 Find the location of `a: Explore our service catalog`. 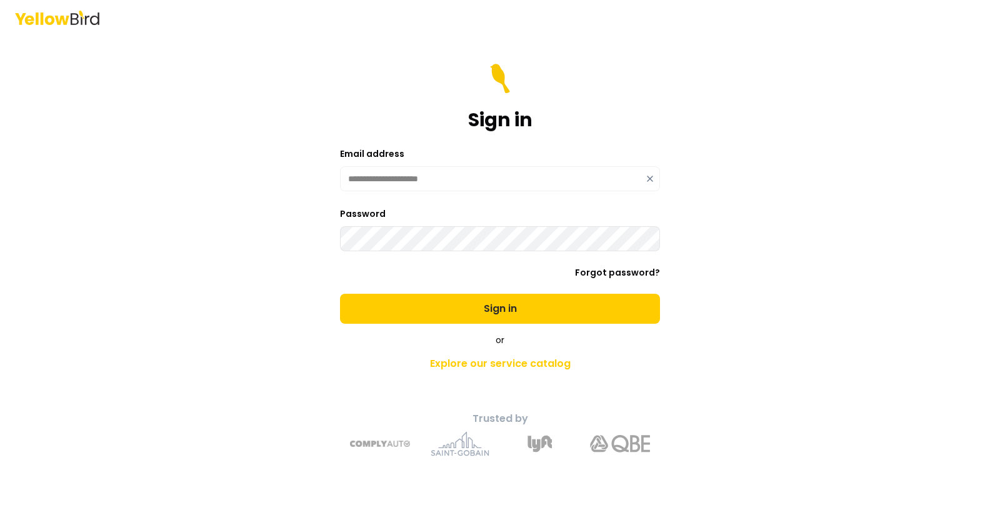

a: Explore our service catalog is located at coordinates (500, 364).